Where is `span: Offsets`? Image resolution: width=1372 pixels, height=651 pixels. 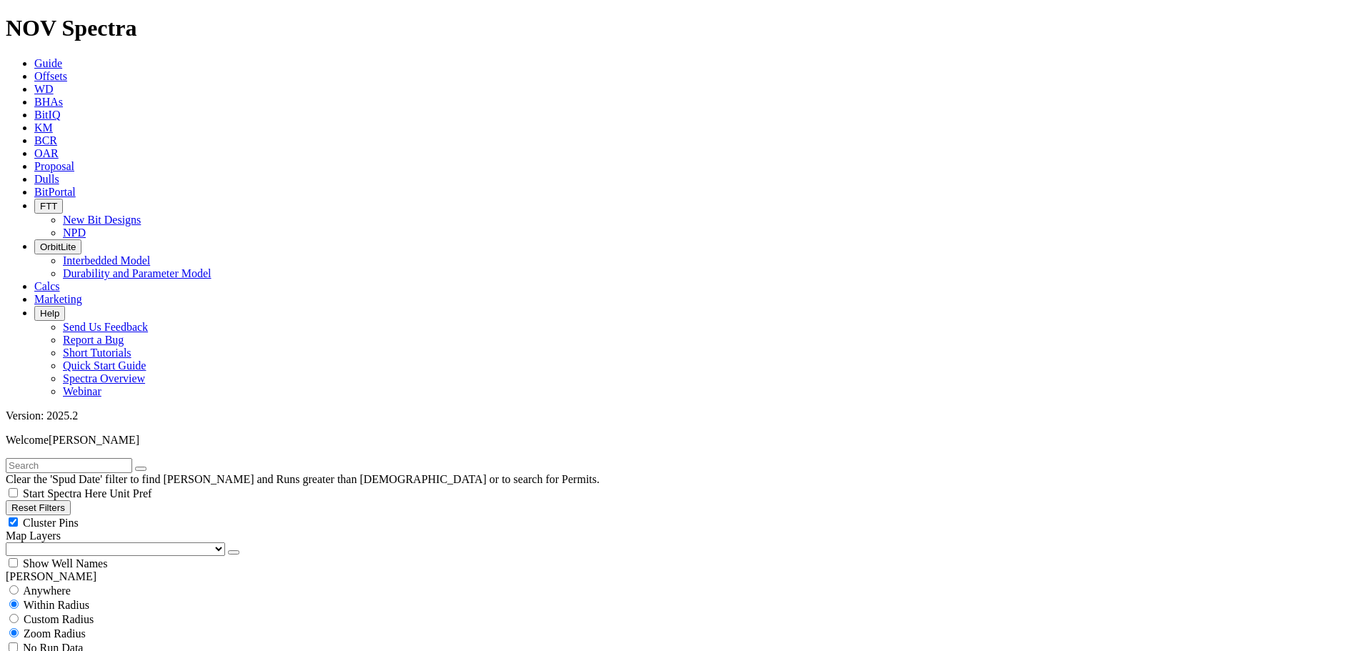 span: Offsets is located at coordinates (51, 76).